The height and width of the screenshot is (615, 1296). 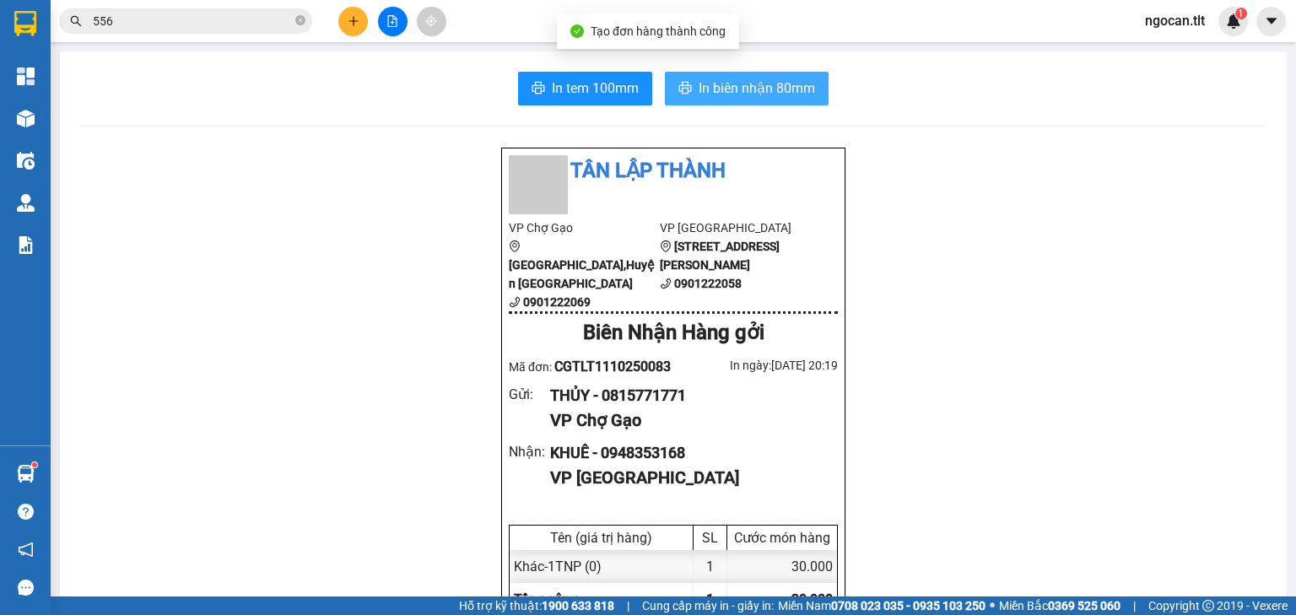 I want to click on img: dashboard-icon, so click(x=25, y=76).